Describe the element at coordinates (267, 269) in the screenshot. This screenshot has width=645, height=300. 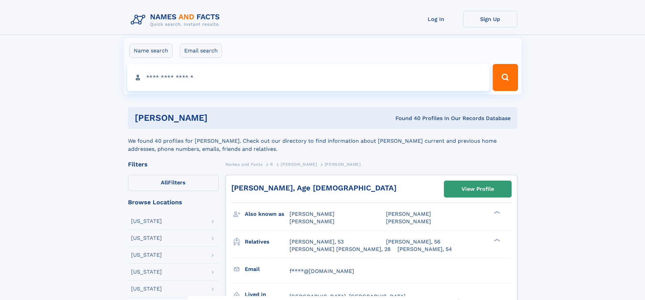
I see `h3: Email` at that location.